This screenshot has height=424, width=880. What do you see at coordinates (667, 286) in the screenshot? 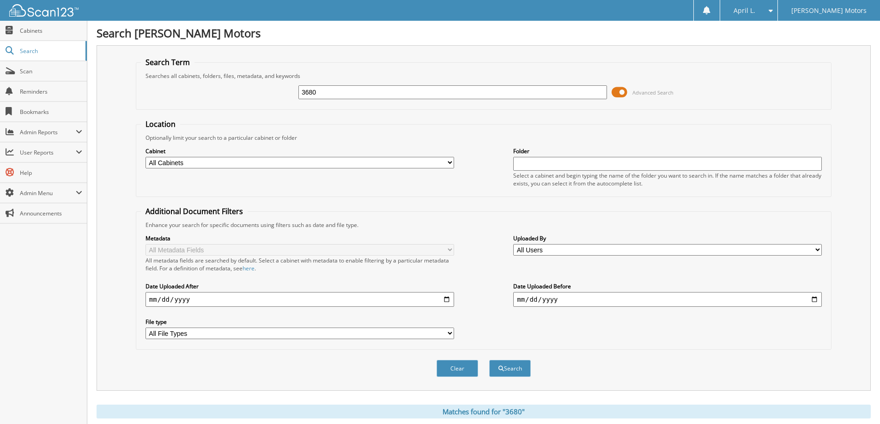
I see `label: Date Uploaded Before` at bounding box center [667, 286].